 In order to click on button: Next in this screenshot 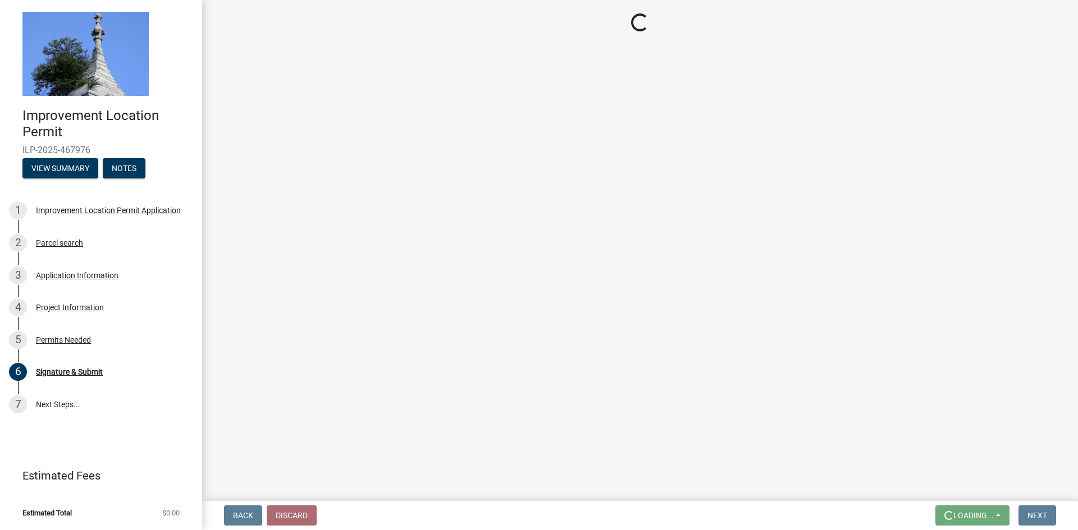, I will do `click(1037, 516)`.